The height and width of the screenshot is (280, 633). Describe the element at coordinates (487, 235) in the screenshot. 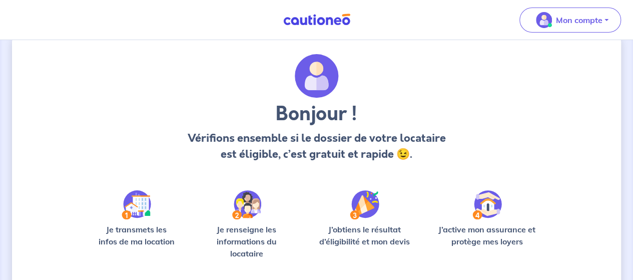

I see `p: J’active mon assurance et protège mes loyers` at that location.